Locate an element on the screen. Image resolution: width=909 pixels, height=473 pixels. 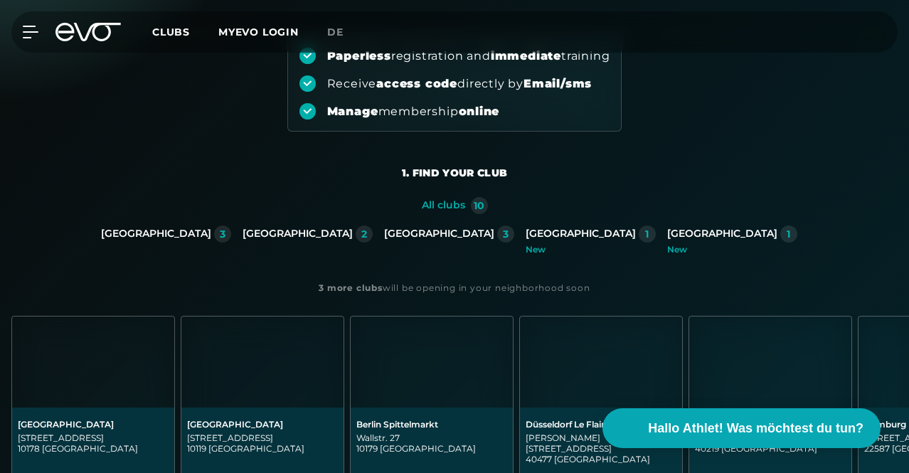
span: de is located at coordinates (335, 32).